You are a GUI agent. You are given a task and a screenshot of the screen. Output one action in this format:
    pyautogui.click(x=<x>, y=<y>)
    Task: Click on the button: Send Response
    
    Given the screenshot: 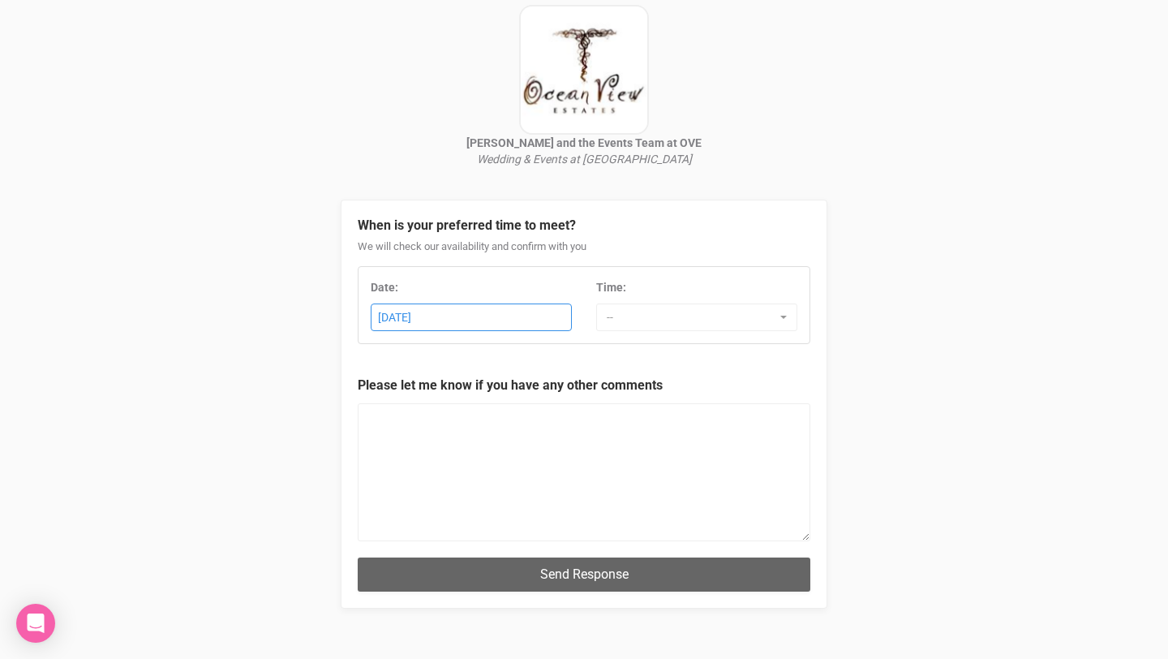 What is the action you would take?
    pyautogui.click(x=584, y=573)
    